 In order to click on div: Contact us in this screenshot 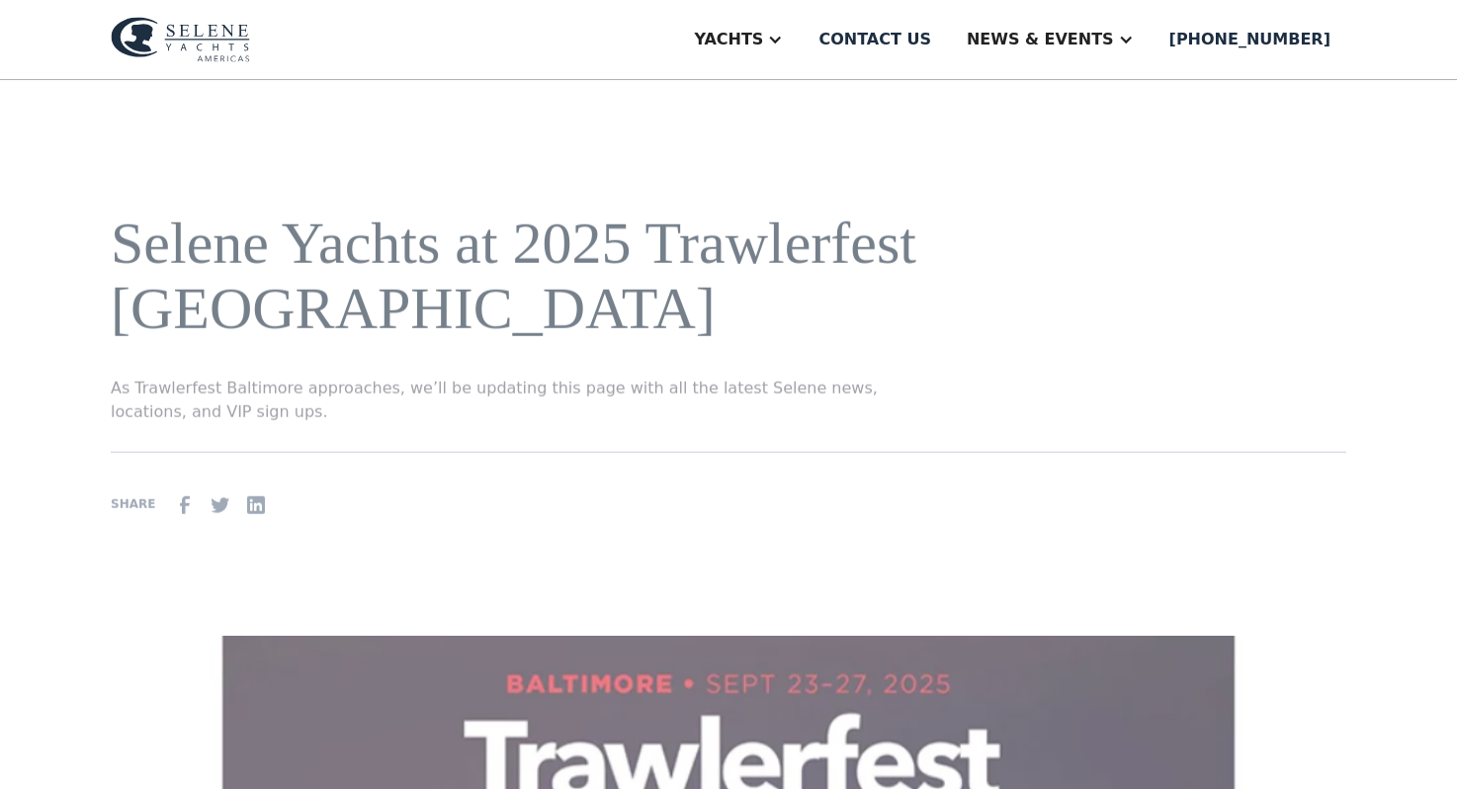, I will do `click(875, 40)`.